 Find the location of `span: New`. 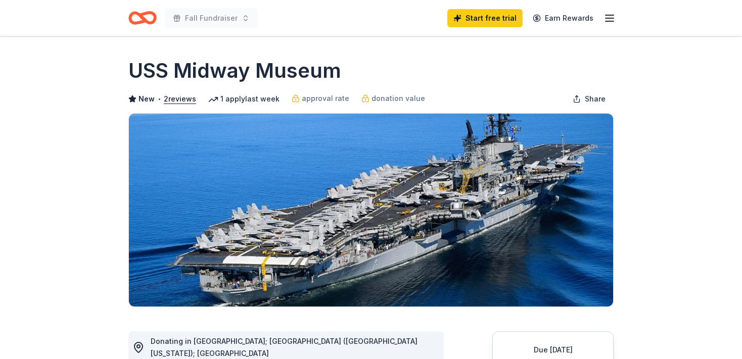

span: New is located at coordinates (147, 99).